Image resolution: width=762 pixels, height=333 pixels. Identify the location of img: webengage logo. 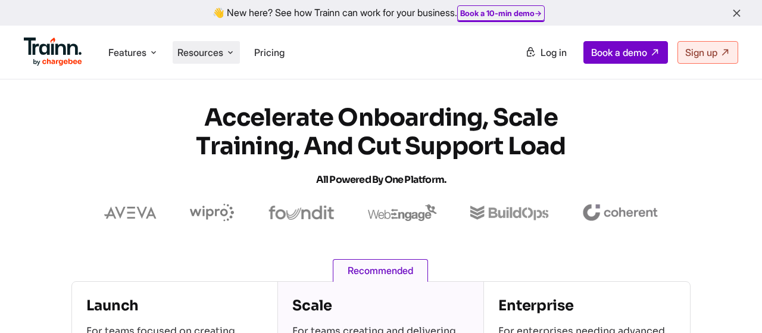
(402, 212).